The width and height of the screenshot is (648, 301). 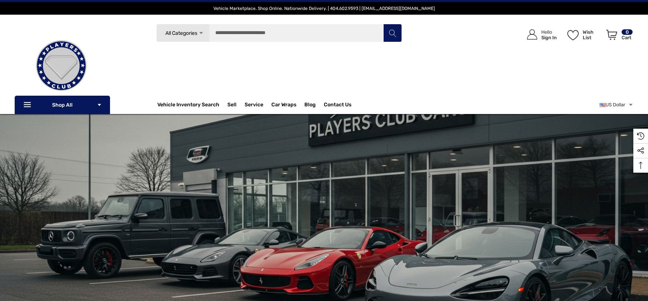 What do you see at coordinates (310, 106) in the screenshot?
I see `span: Blog` at bounding box center [310, 106].